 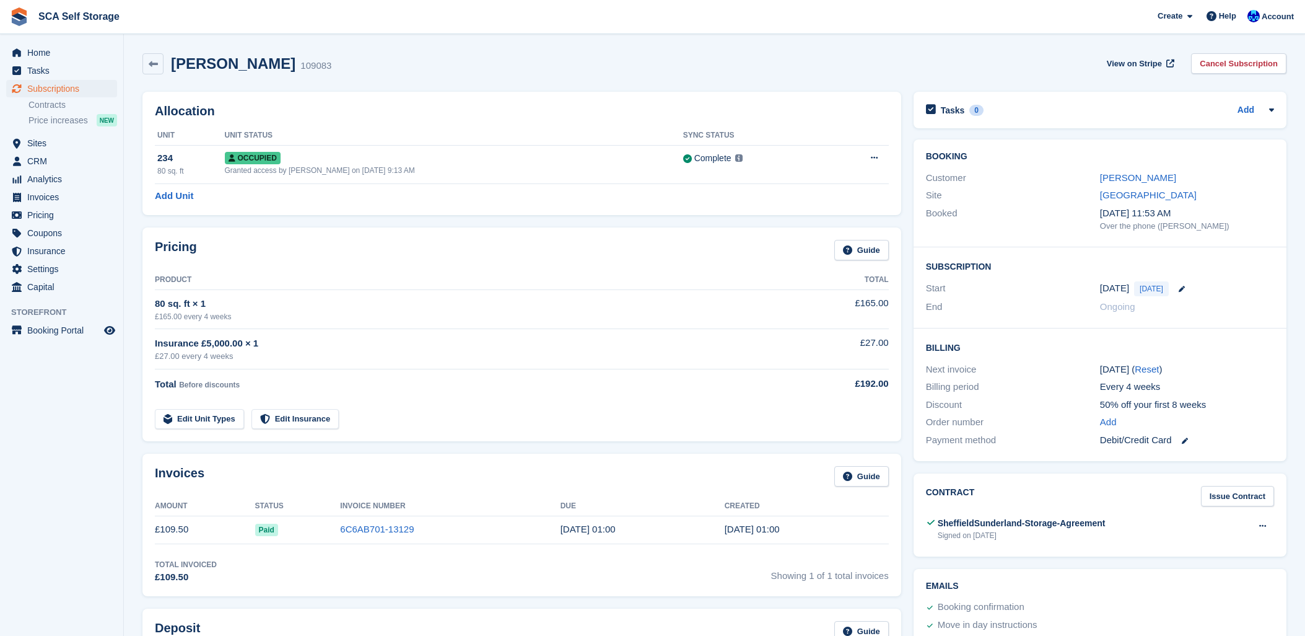 I want to click on div: Start, so click(x=1013, y=289).